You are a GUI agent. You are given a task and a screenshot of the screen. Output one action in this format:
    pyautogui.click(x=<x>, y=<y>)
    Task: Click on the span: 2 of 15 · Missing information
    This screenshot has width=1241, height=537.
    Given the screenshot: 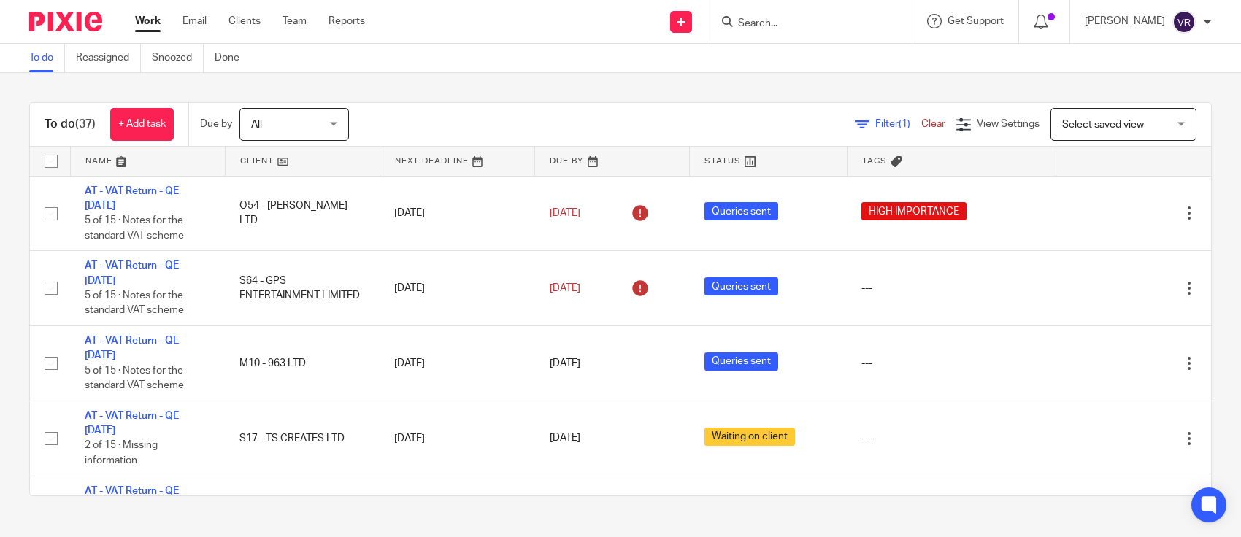 What is the action you would take?
    pyautogui.click(x=121, y=453)
    